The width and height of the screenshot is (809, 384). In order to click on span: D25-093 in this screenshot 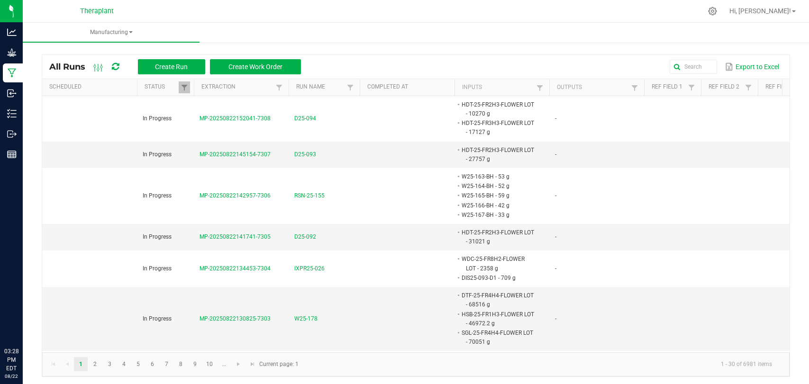, I will do `click(305, 155)`.